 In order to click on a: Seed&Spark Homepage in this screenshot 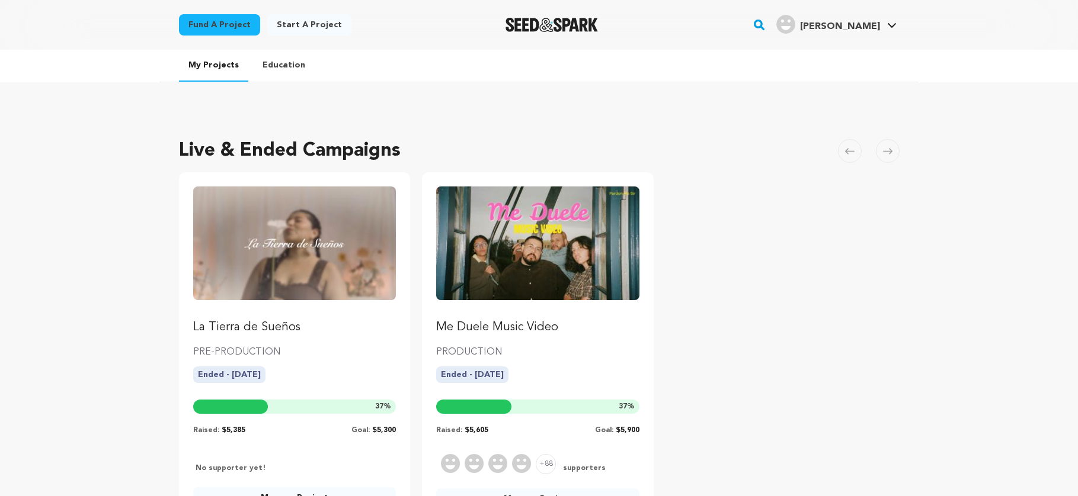, I will do `click(552, 25)`.